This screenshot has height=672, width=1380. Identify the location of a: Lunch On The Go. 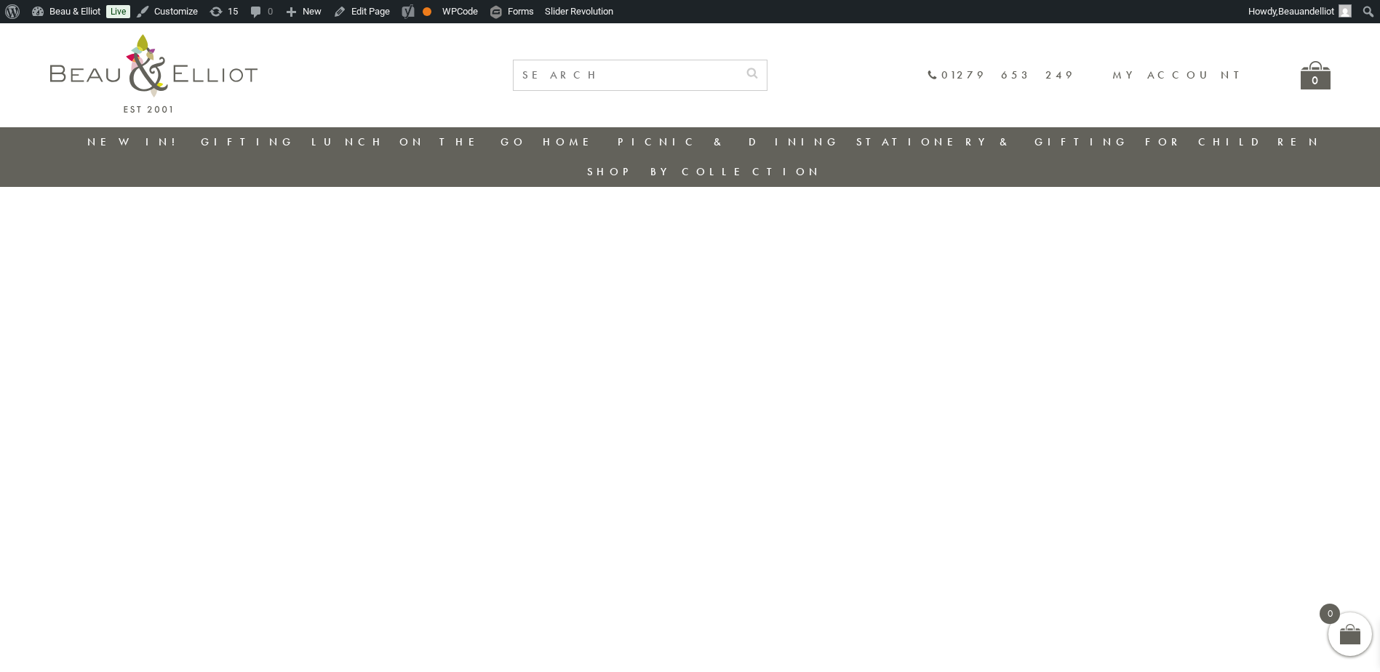
(419, 142).